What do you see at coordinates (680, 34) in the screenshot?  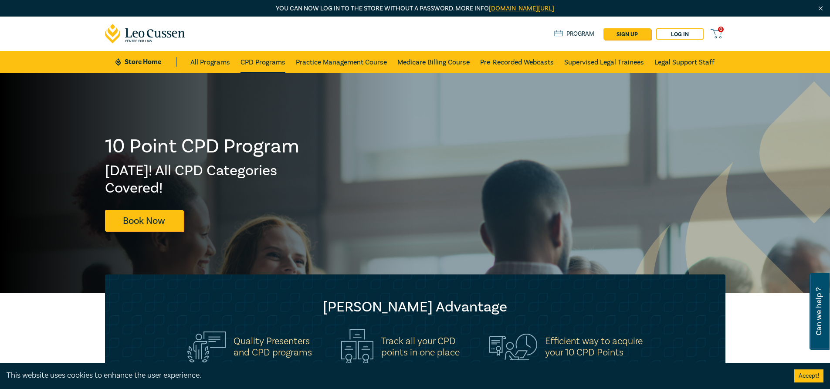 I see `a: Log in` at bounding box center [680, 34].